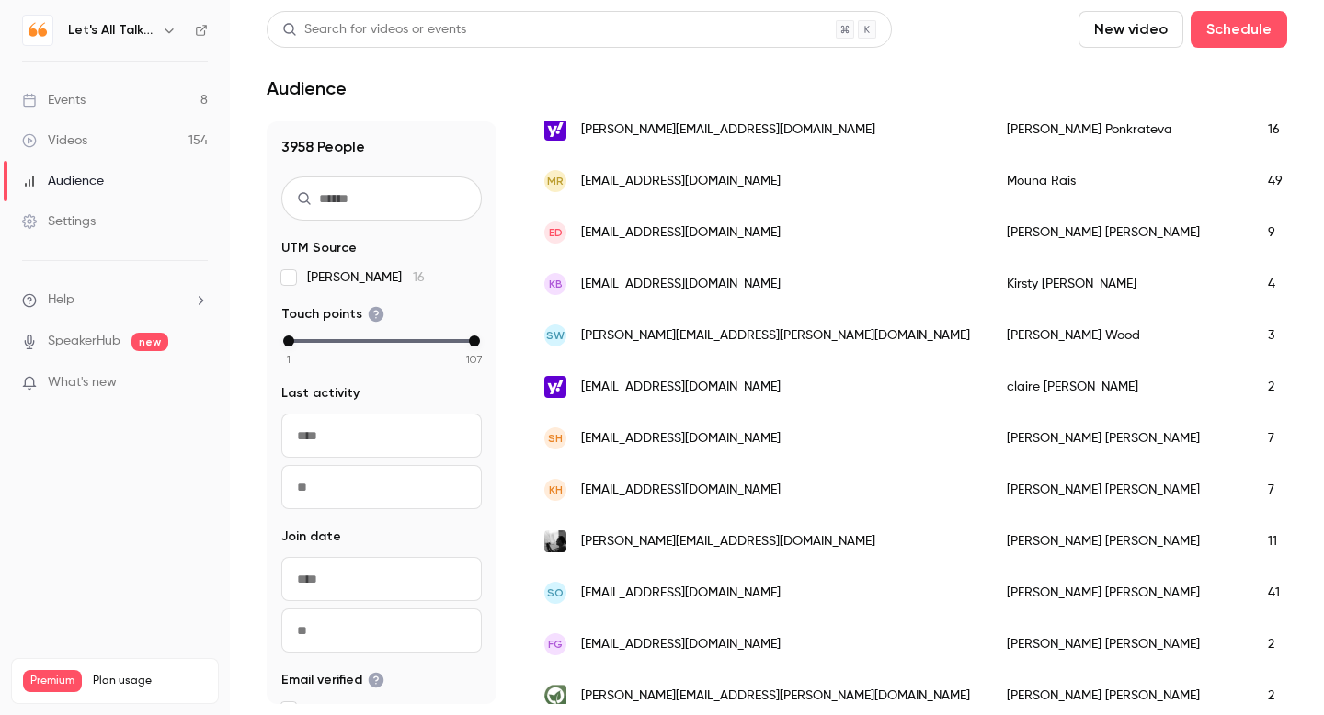 Image resolution: width=1324 pixels, height=715 pixels. Describe the element at coordinates (52, 681) in the screenshot. I see `span: Premium` at that location.